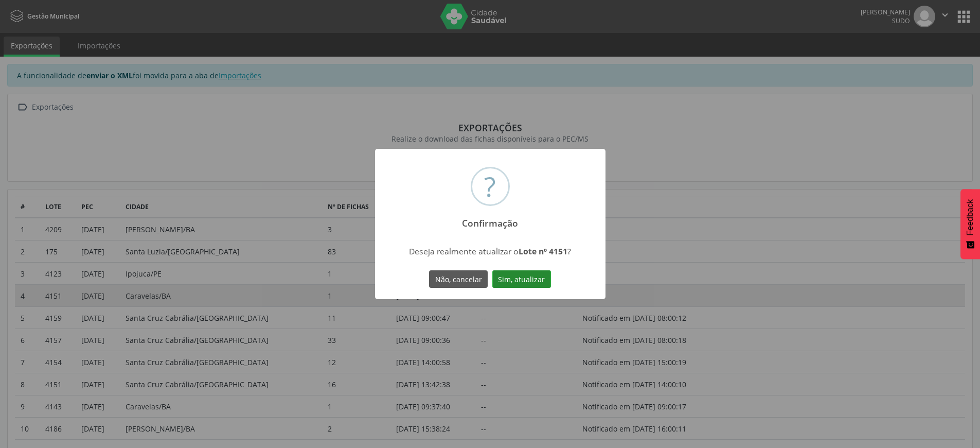 This screenshot has width=980, height=448. I want to click on h2: Confirmação, so click(490, 219).